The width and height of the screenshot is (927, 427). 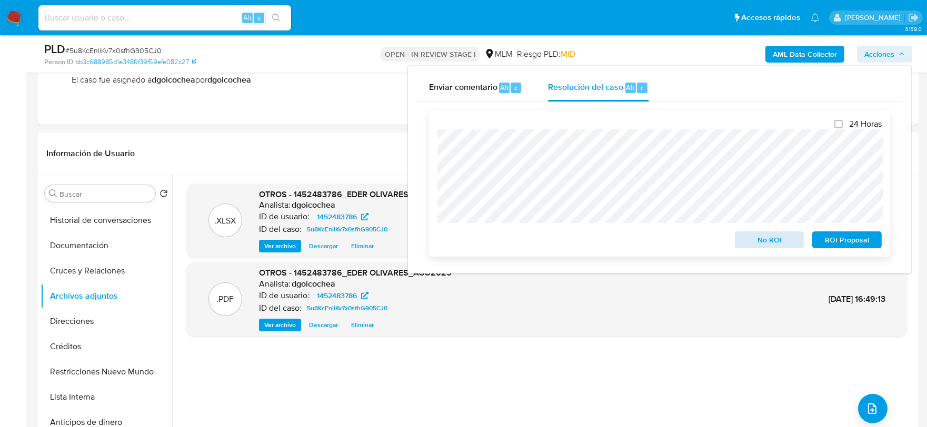 What do you see at coordinates (815, 17) in the screenshot?
I see `a: Notificaciones` at bounding box center [815, 17].